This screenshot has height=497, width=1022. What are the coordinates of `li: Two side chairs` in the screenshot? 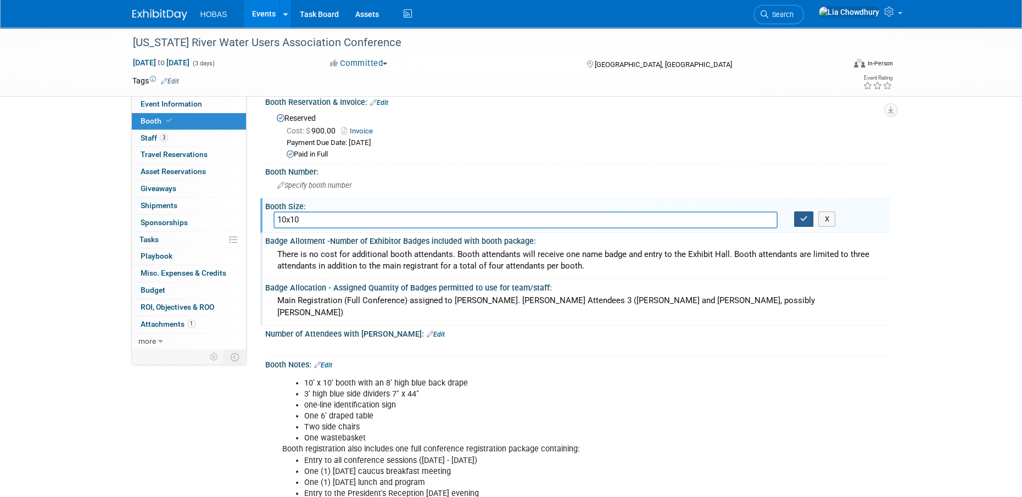 It's located at (533, 427).